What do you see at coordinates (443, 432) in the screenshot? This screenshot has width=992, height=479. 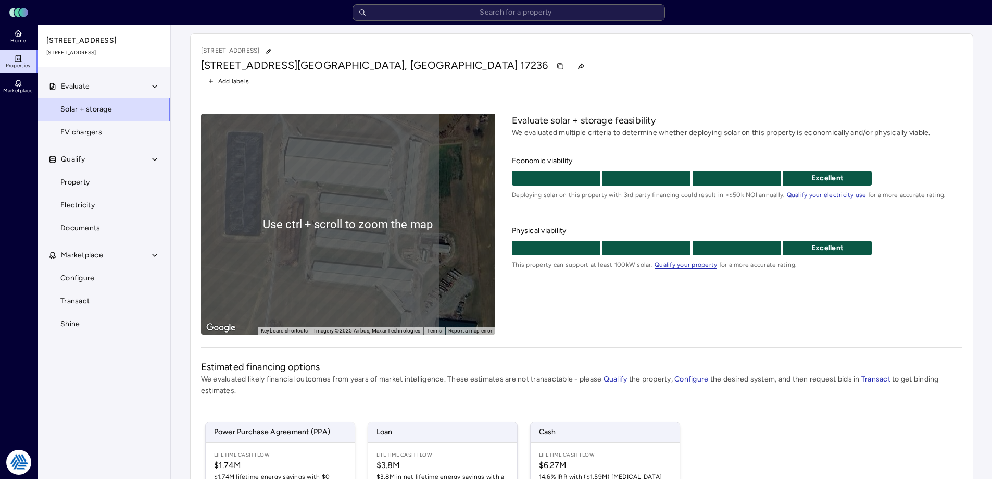 I see `span: Loan` at bounding box center [443, 432].